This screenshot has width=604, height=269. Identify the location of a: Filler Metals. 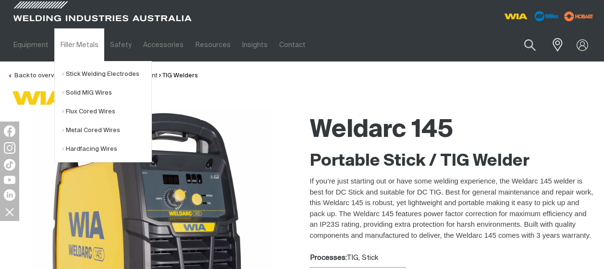
(79, 45).